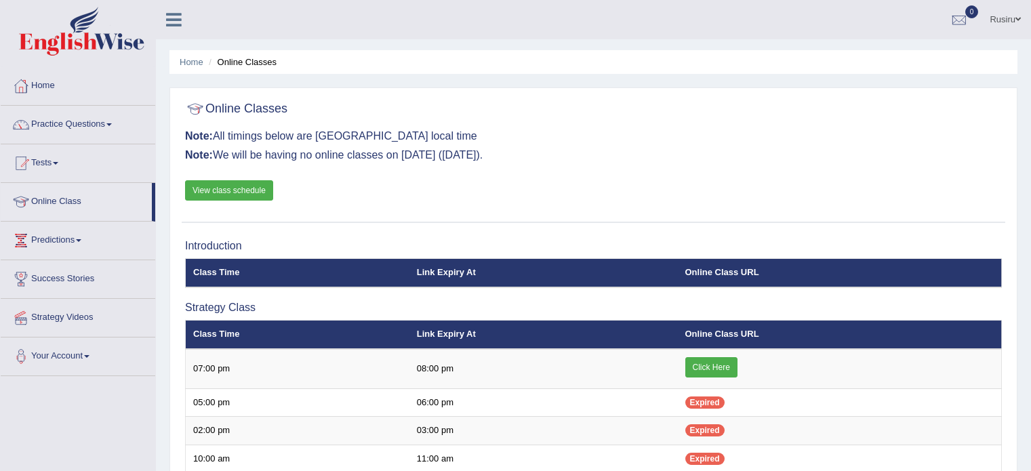 The height and width of the screenshot is (471, 1031). I want to click on a: Success Stories, so click(78, 277).